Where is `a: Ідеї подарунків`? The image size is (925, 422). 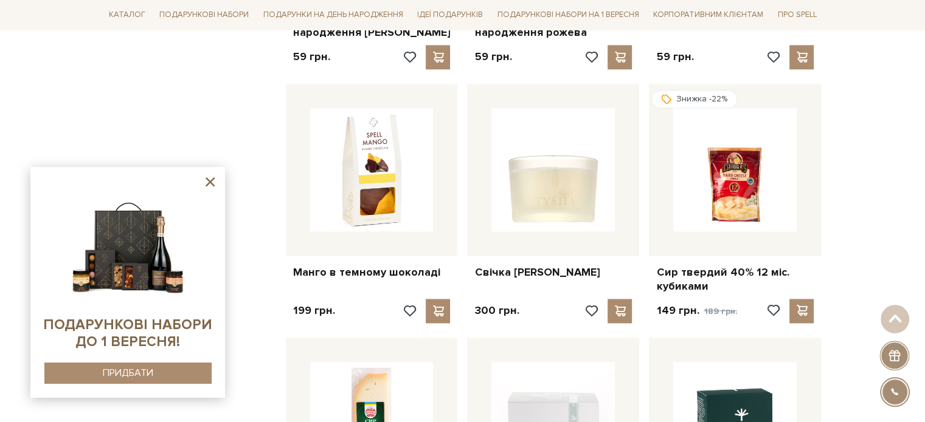 a: Ідеї подарунків is located at coordinates (450, 15).